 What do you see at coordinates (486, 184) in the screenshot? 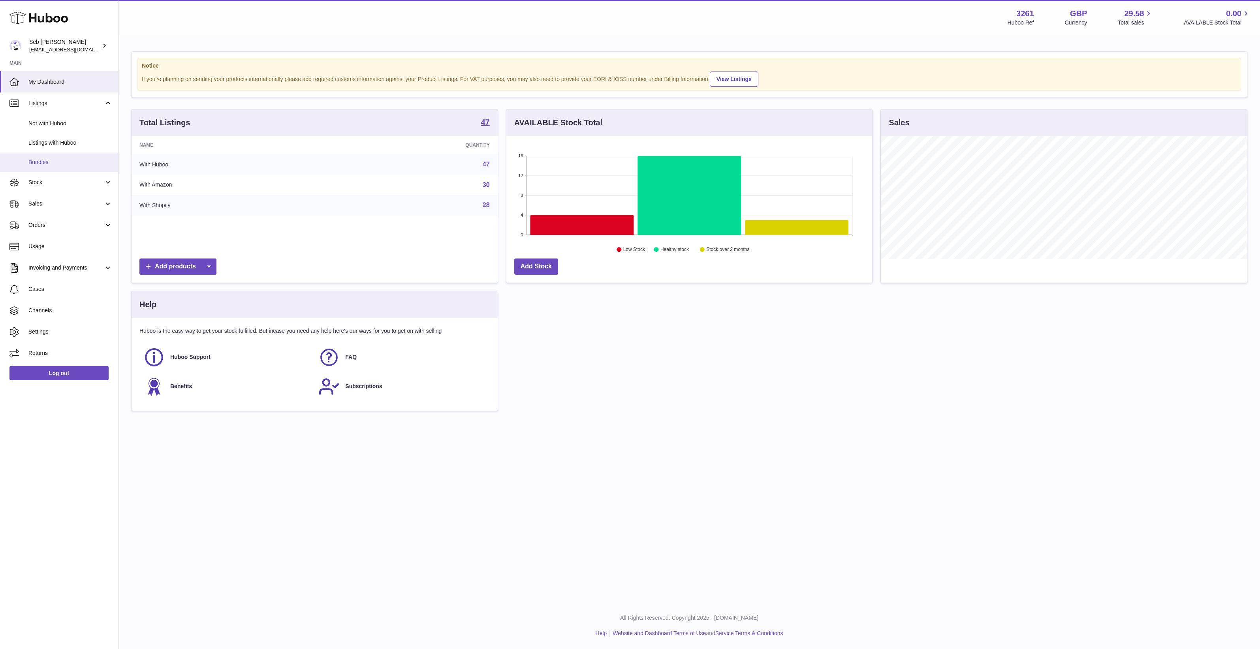
I see `a: 30` at bounding box center [486, 184].